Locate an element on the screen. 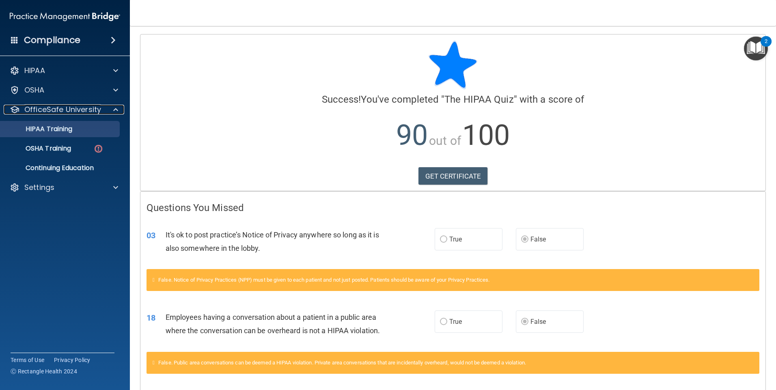 This screenshot has width=776, height=390. a: GET CERTIFICATE is located at coordinates (453, 176).